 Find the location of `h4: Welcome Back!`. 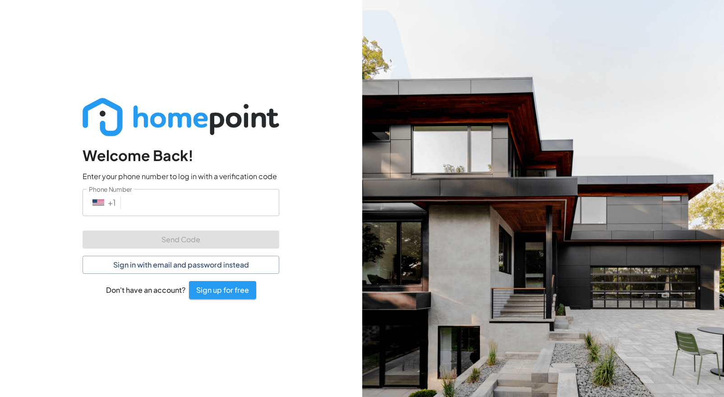

h4: Welcome Back! is located at coordinates (181, 156).